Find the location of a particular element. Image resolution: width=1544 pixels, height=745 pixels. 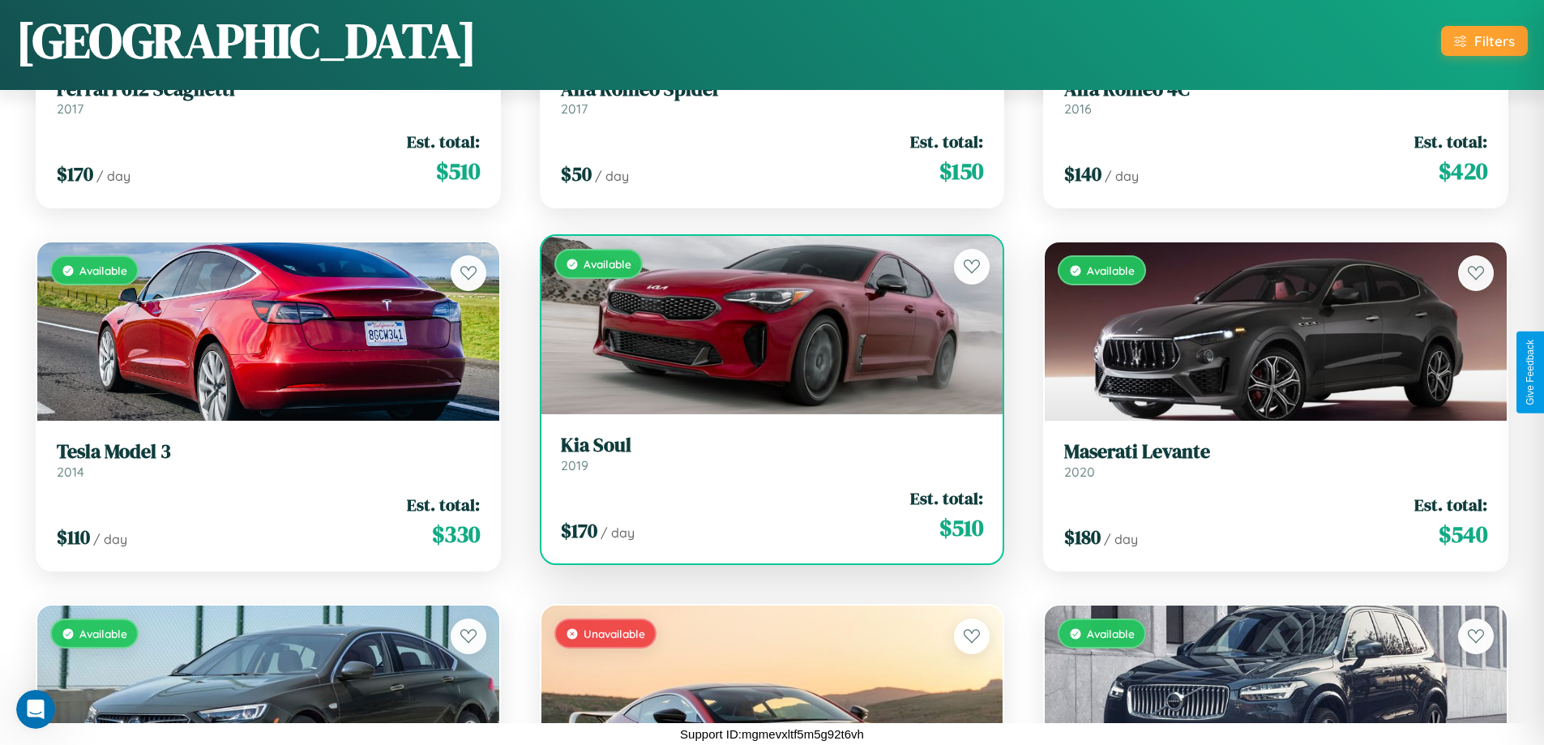

a: Alfa Romeo Spider2017 is located at coordinates (772, 97).